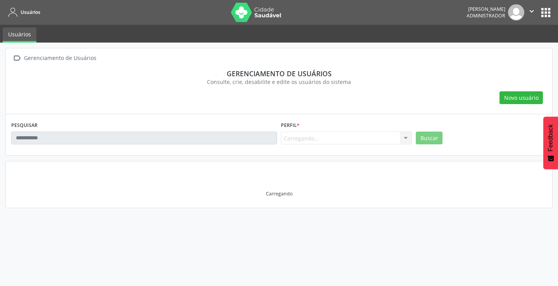 The width and height of the screenshot is (558, 286). What do you see at coordinates (60, 58) in the screenshot?
I see `div: Gerenciamento de Usuários` at bounding box center [60, 58].